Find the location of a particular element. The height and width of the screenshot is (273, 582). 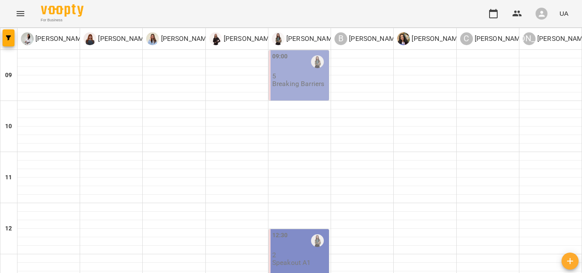

div: В is located at coordinates (341, 39).